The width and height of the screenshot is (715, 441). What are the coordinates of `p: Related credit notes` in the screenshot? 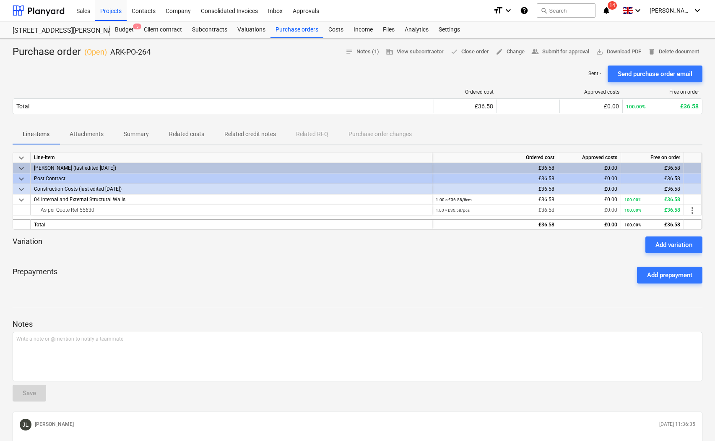 It's located at (250, 134).